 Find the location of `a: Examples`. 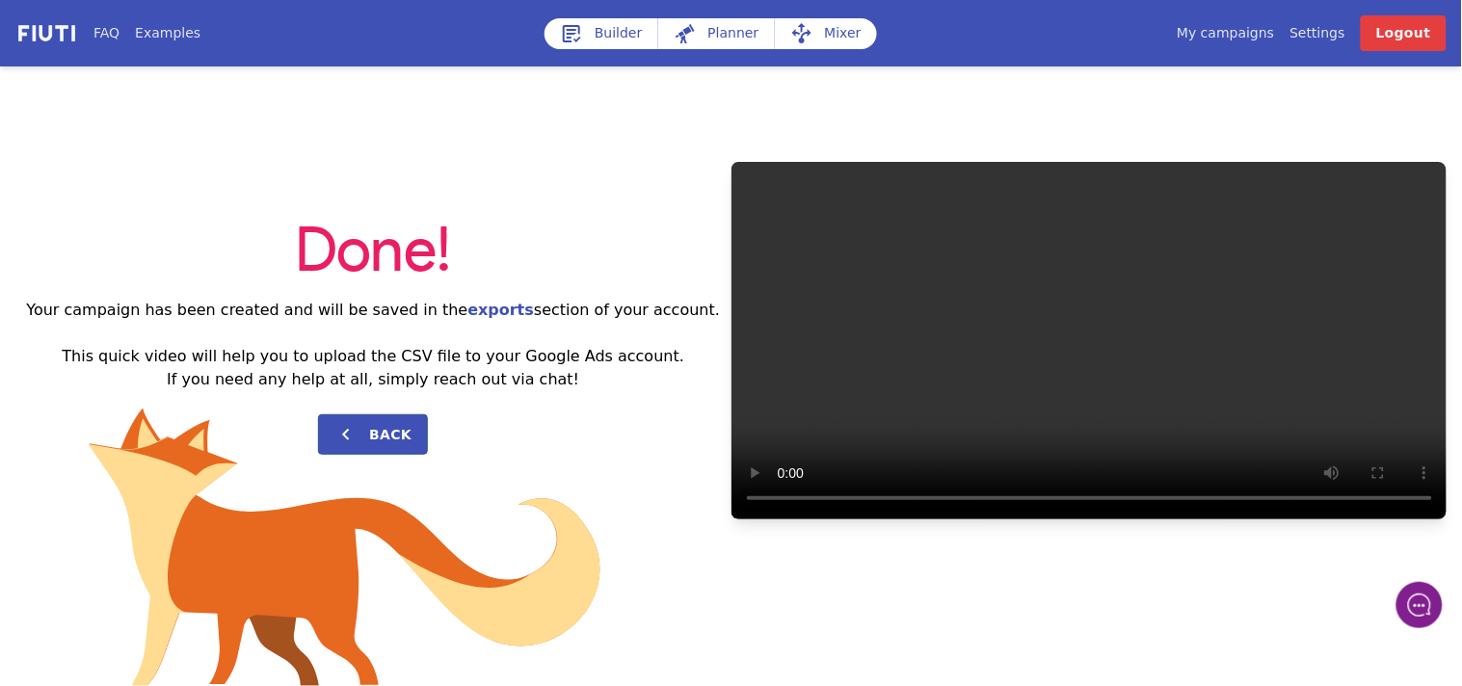

a: Examples is located at coordinates (168, 33).